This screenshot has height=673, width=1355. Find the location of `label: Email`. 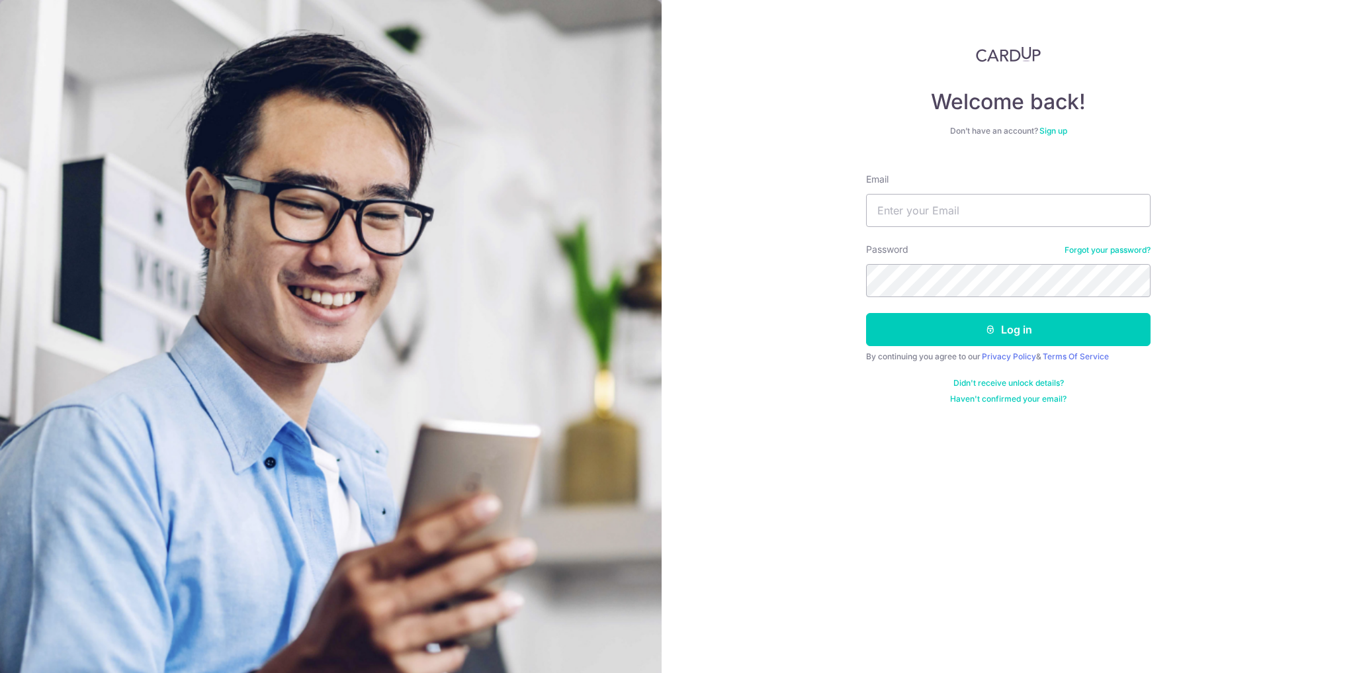

label: Email is located at coordinates (877, 179).